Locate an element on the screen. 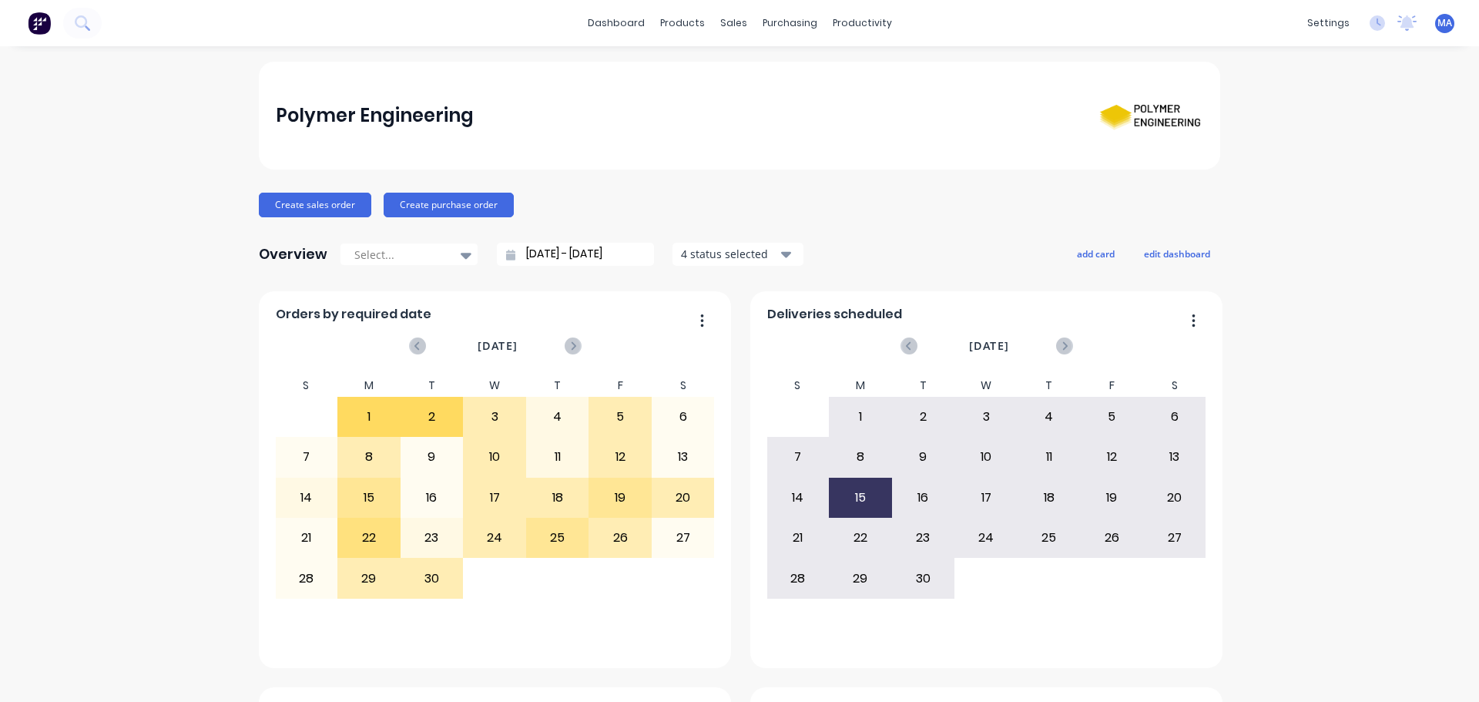  button: edit dashboard is located at coordinates (1177, 253).